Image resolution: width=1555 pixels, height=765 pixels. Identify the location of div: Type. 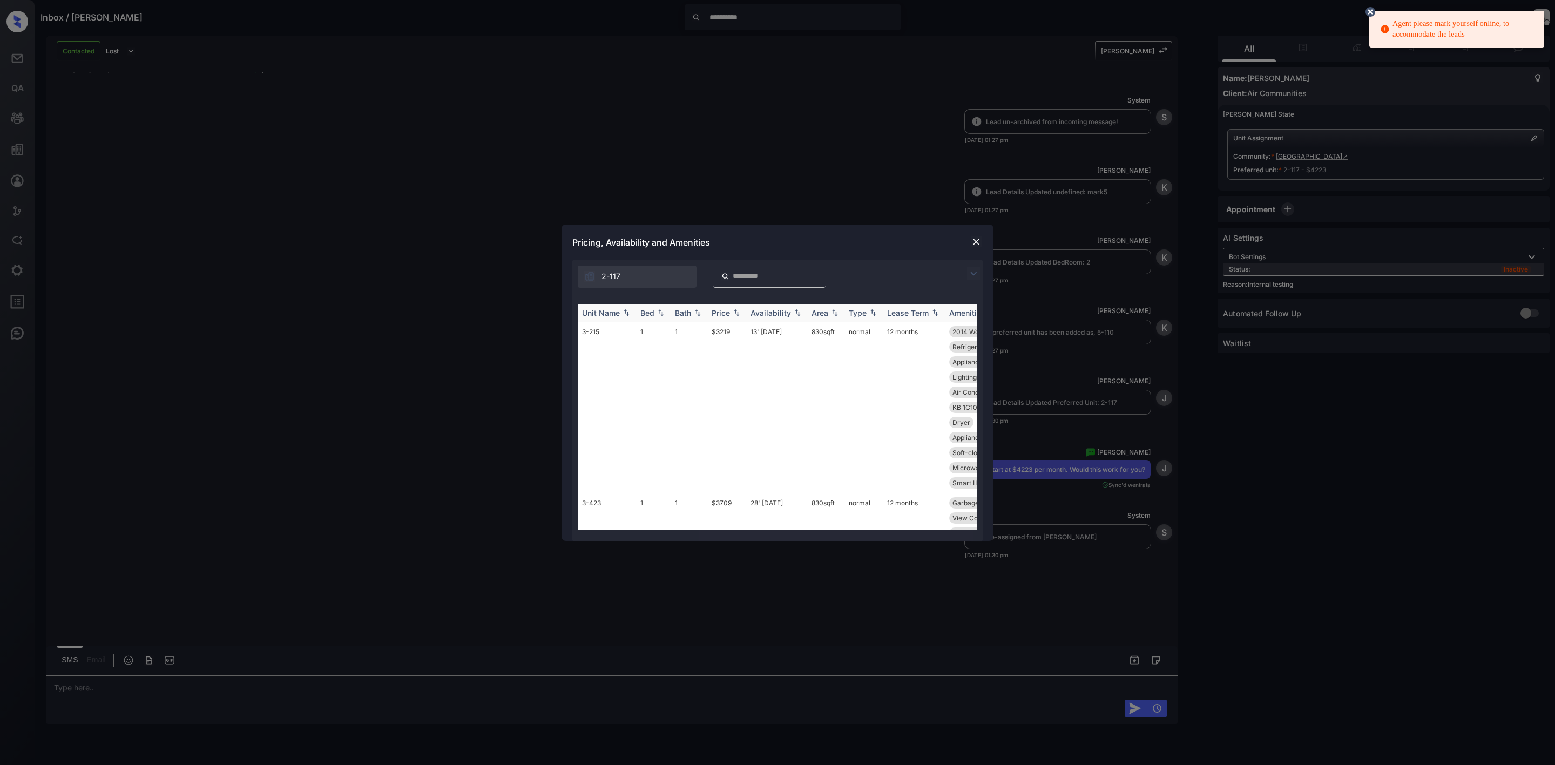
(857, 313).